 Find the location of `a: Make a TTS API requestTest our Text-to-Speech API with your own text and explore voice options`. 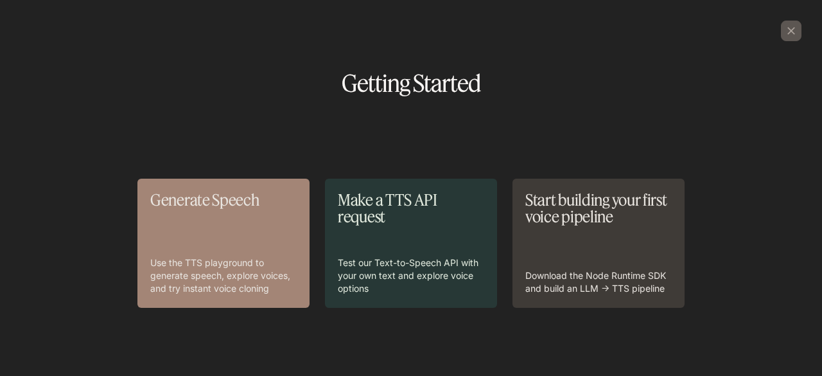

a: Make a TTS API requestTest our Text-to-Speech API with your own text and explore voice options is located at coordinates (411, 243).